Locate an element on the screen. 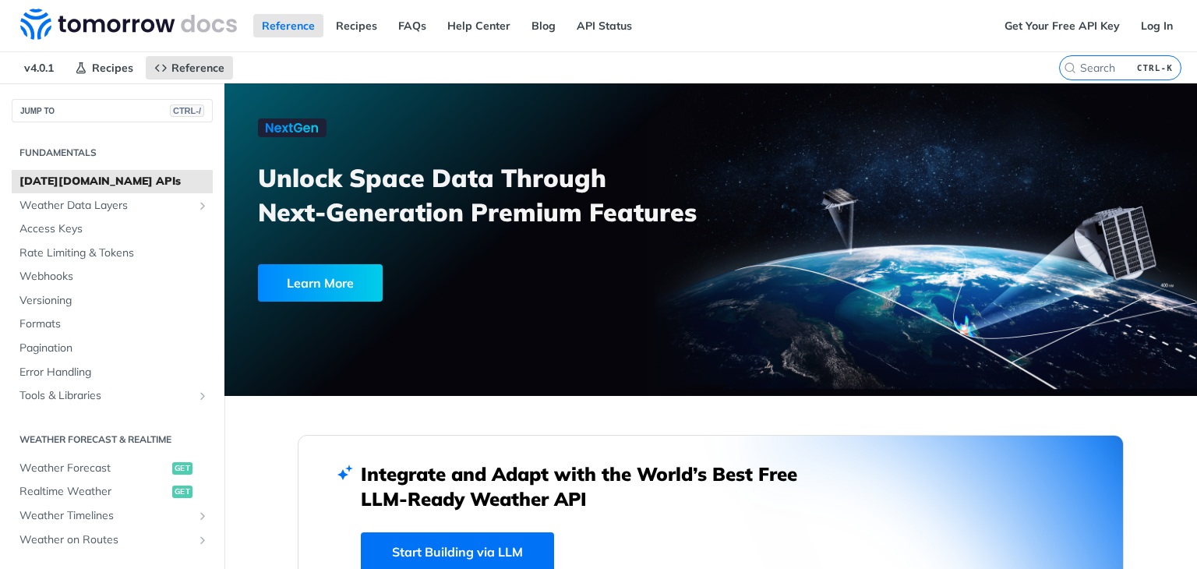 This screenshot has width=1197, height=569. a: Pagination is located at coordinates (112, 348).